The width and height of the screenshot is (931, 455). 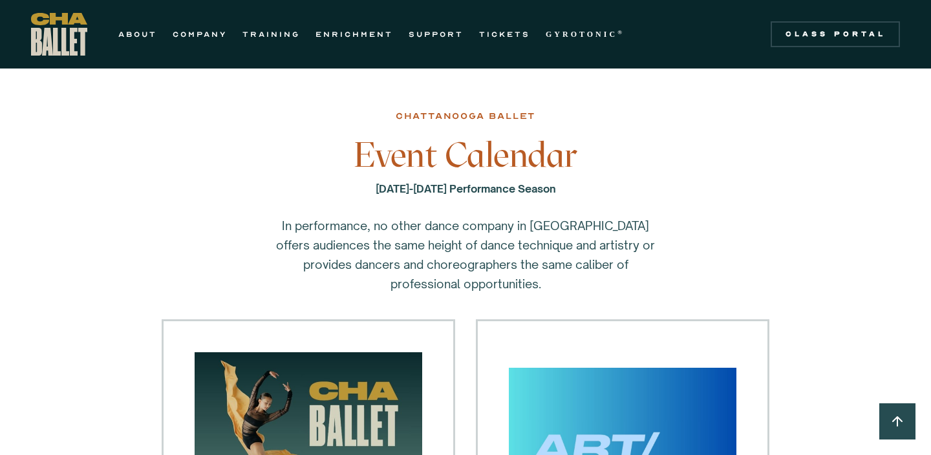 What do you see at coordinates (59, 34) in the screenshot?
I see `a: home` at bounding box center [59, 34].